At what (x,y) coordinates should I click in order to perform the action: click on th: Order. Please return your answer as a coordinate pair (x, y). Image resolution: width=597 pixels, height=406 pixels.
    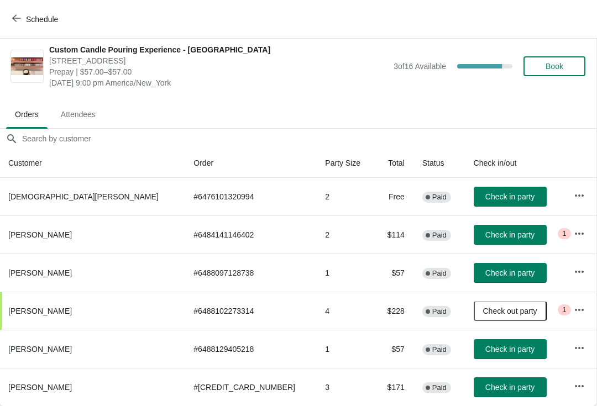
    Looking at the image, I should click on (250, 163).